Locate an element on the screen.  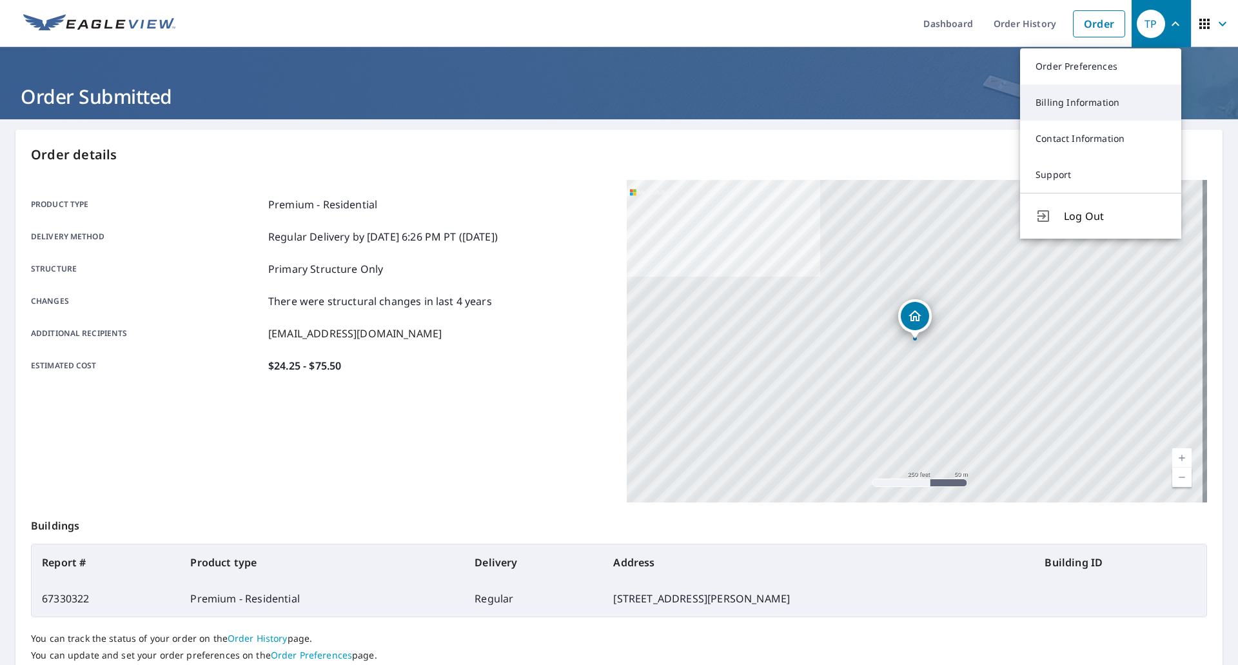
div: Dropped pin, building 1, Residential property, N792 Marvie Dr Oconomowoc, WI 53066 is located at coordinates (915, 319).